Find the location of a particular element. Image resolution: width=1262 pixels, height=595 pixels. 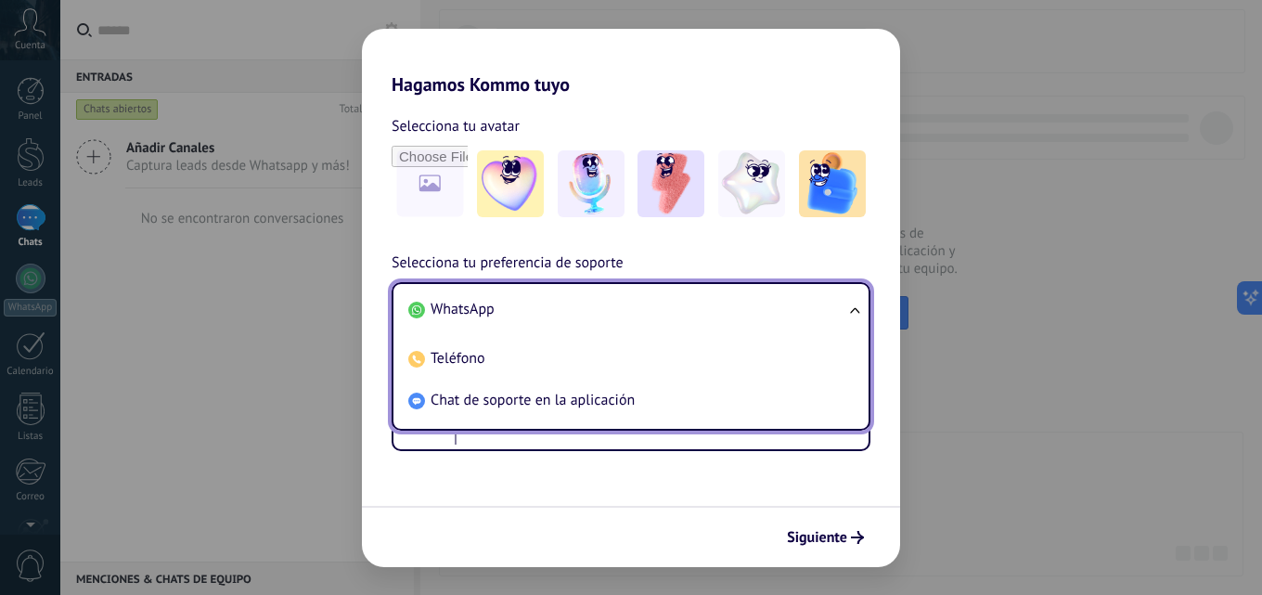

h2: Hagamos Kommo tuyo is located at coordinates (631, 62).